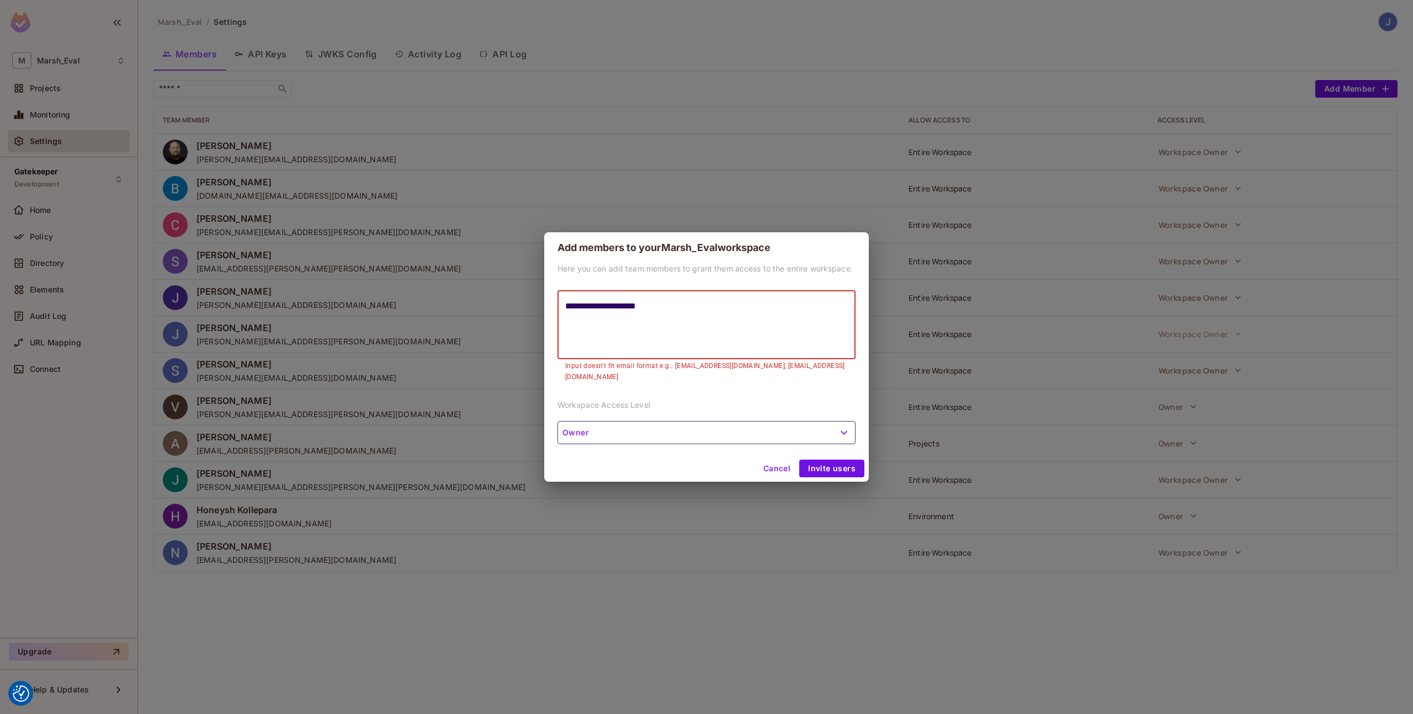 This screenshot has width=1413, height=714. I want to click on p: Workspace Access Level, so click(707, 405).